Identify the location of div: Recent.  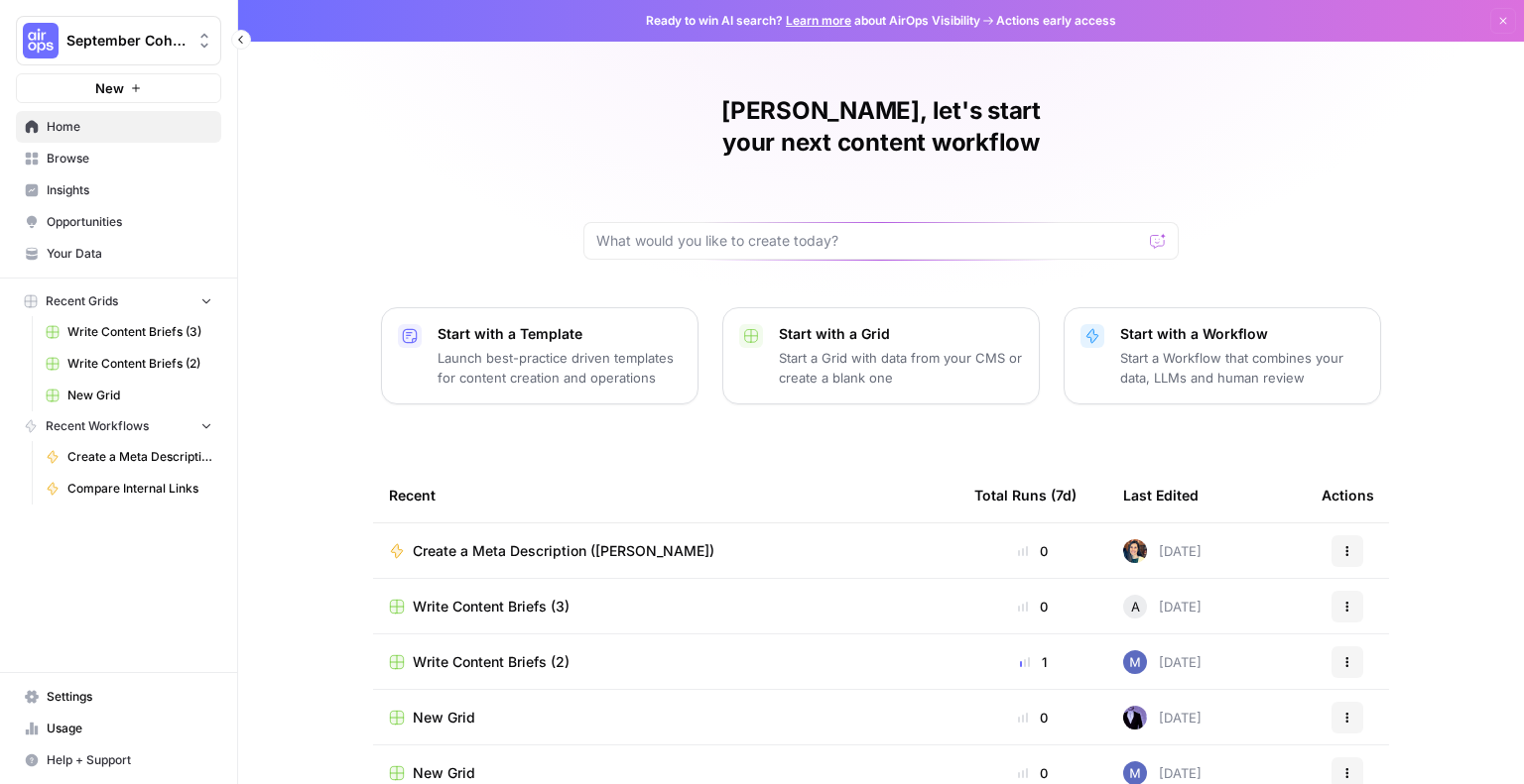
(666, 495).